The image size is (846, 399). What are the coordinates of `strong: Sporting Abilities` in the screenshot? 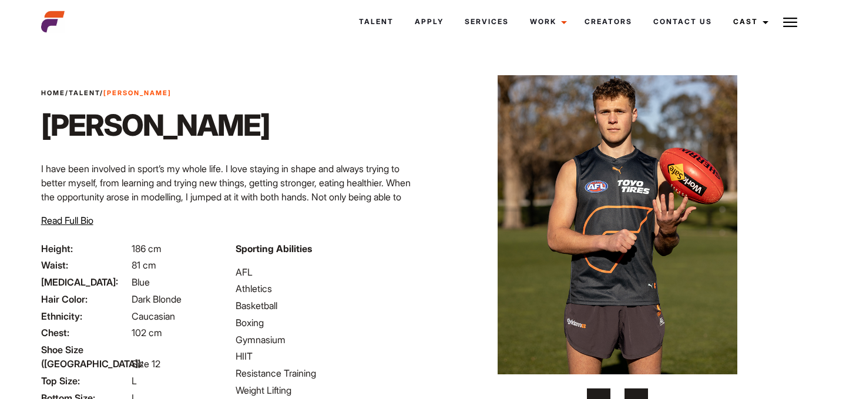 It's located at (274, 248).